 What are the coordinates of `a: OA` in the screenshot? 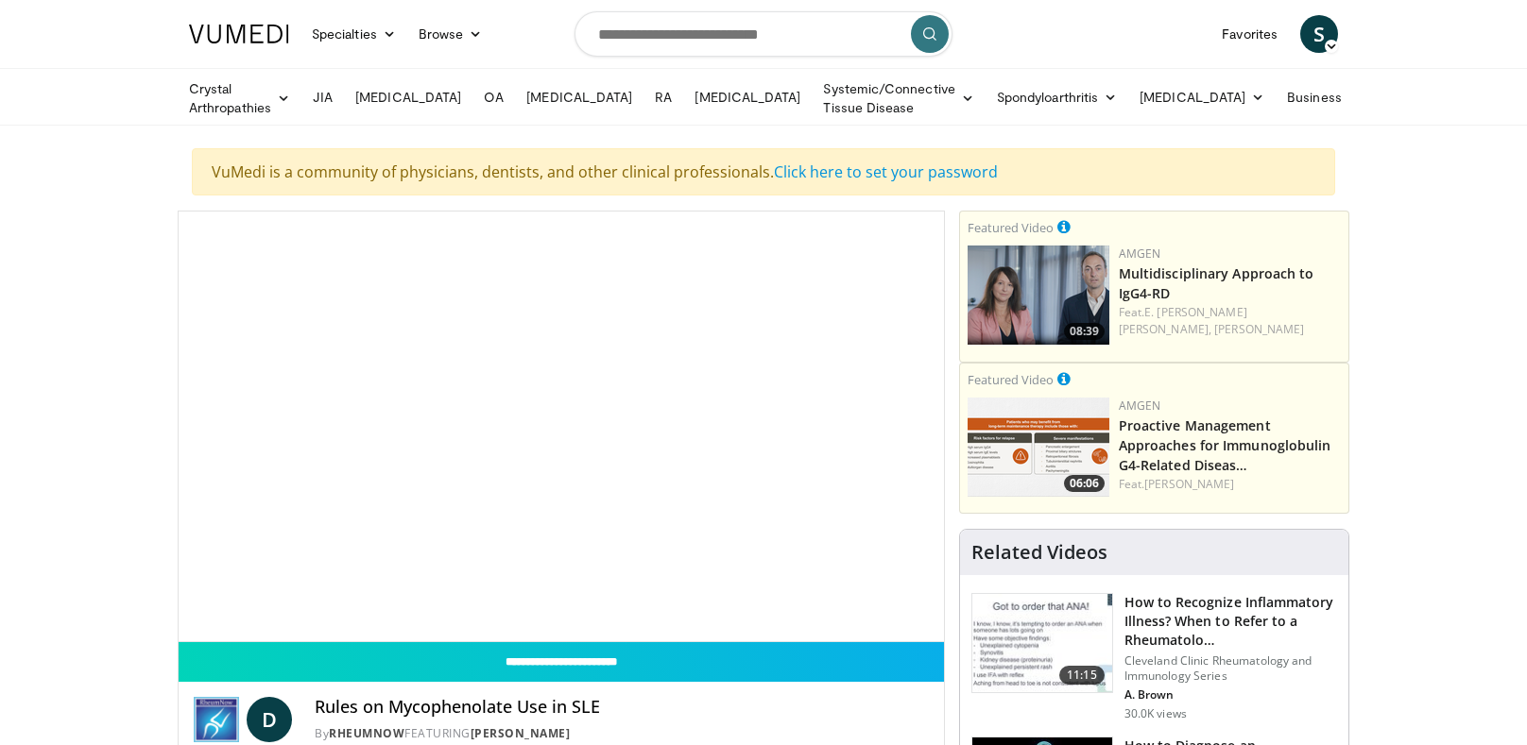 It's located at (493, 97).